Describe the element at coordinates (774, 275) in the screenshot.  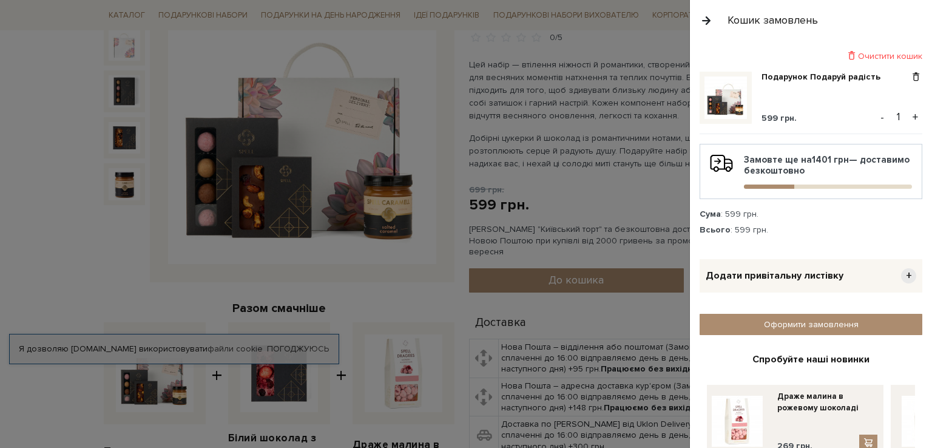
I see `span: Додати привітальну листівку` at that location.